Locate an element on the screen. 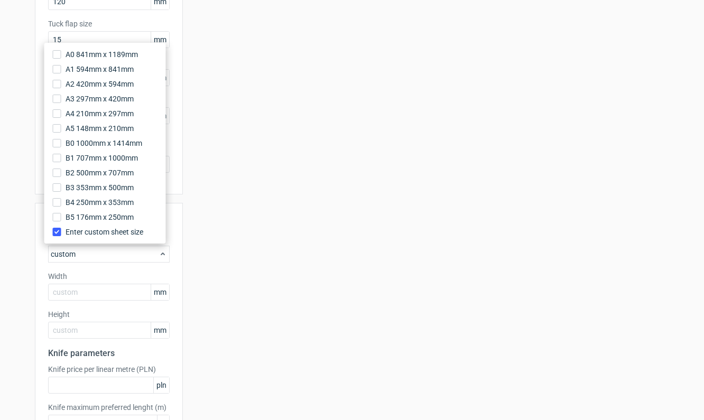  span: A4 210mm x 297mm is located at coordinates (99, 114).